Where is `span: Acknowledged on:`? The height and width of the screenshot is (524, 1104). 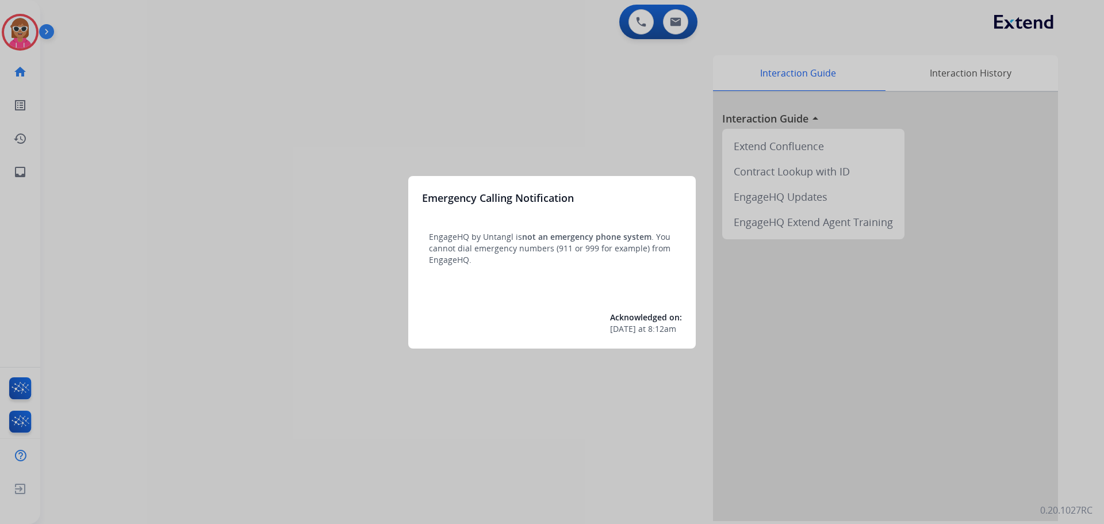
span: Acknowledged on: is located at coordinates (646, 317).